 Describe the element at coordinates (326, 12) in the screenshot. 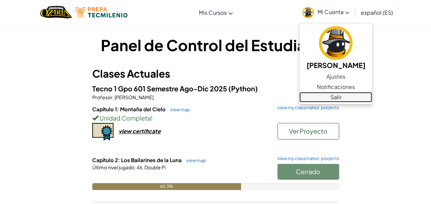

I see `a: Mi Cuenta` at that location.